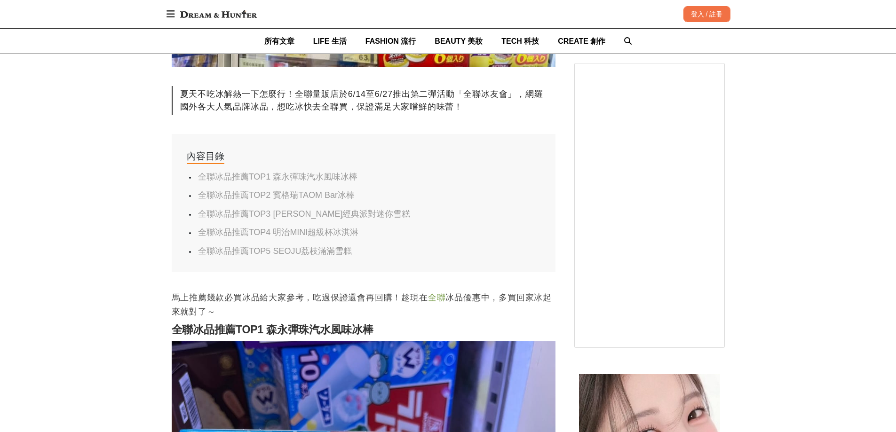  Describe the element at coordinates (520, 41) in the screenshot. I see `a: TECH 科技` at that location.